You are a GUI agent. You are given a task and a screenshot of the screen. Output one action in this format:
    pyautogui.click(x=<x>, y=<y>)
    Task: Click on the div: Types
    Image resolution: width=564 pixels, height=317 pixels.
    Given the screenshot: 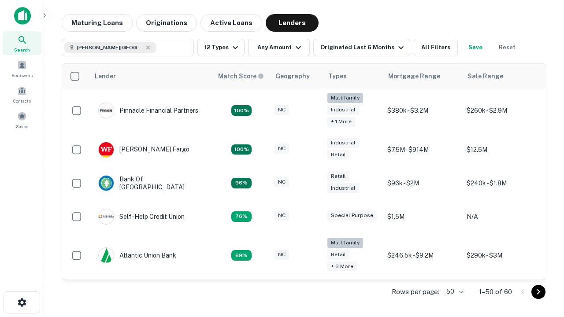 What is the action you would take?
    pyautogui.click(x=337, y=76)
    